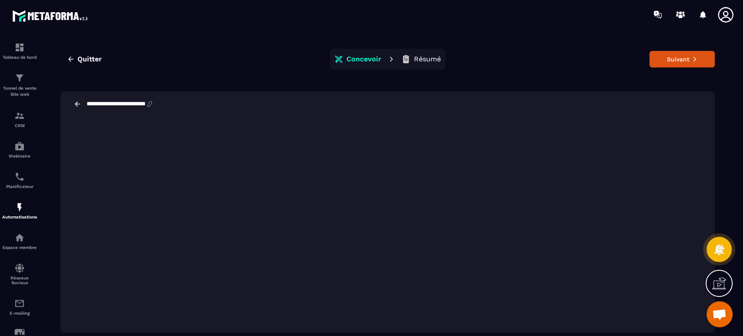 The height and width of the screenshot is (336, 743). What do you see at coordinates (20, 57) in the screenshot?
I see `p: Tableau de bord` at bounding box center [20, 57].